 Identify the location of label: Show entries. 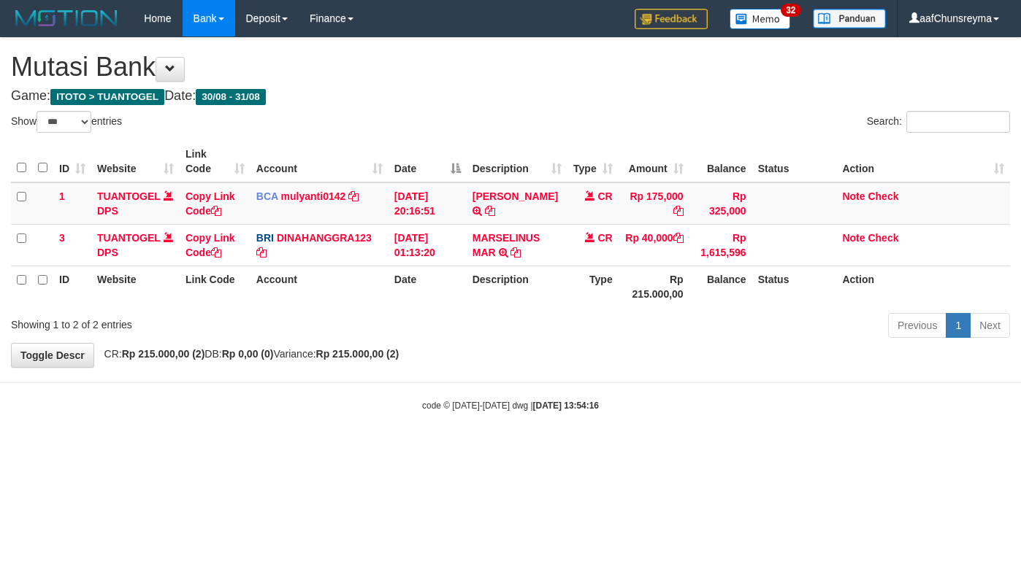
(66, 122).